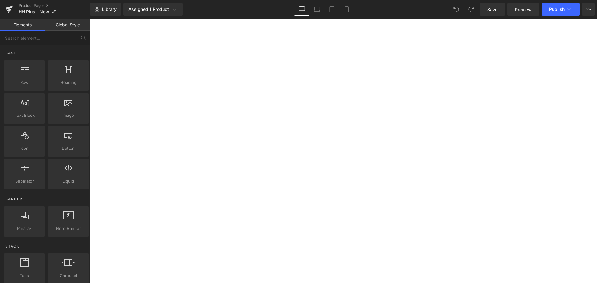 This screenshot has width=597, height=283. Describe the element at coordinates (24, 82) in the screenshot. I see `span: Row` at that location.